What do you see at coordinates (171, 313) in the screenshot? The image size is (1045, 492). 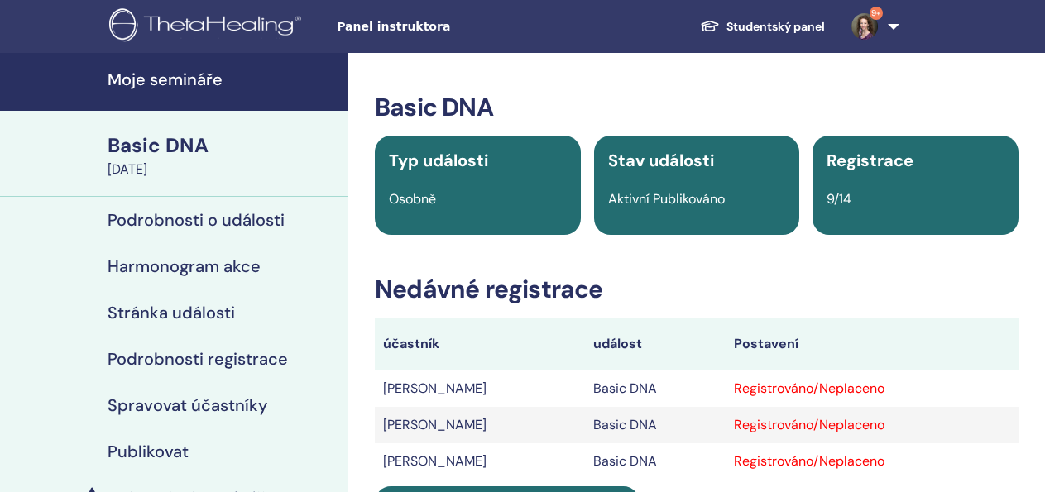 I see `h4: Stránka události` at bounding box center [171, 313].